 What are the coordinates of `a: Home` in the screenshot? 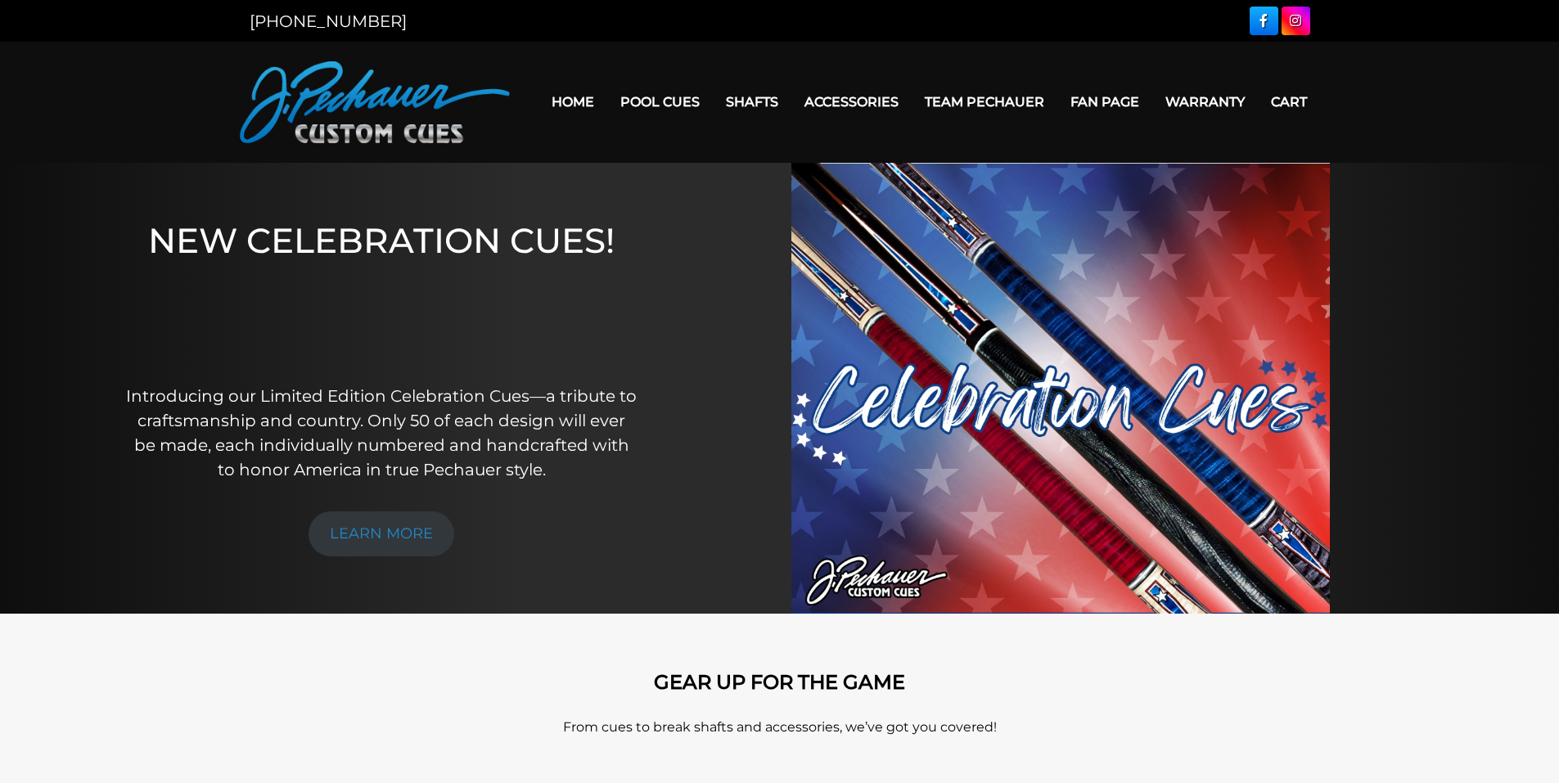 It's located at (573, 102).